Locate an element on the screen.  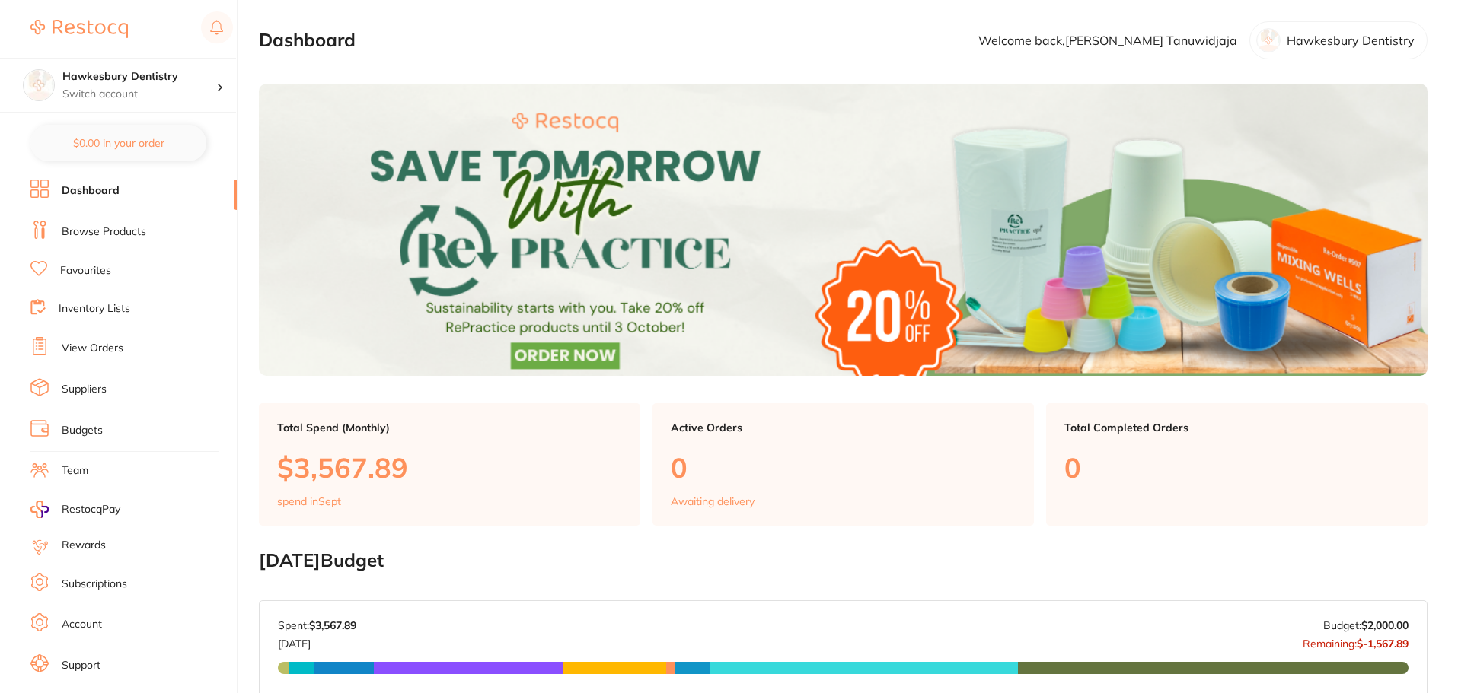
a: Restocq Logo is located at coordinates (79, 29).